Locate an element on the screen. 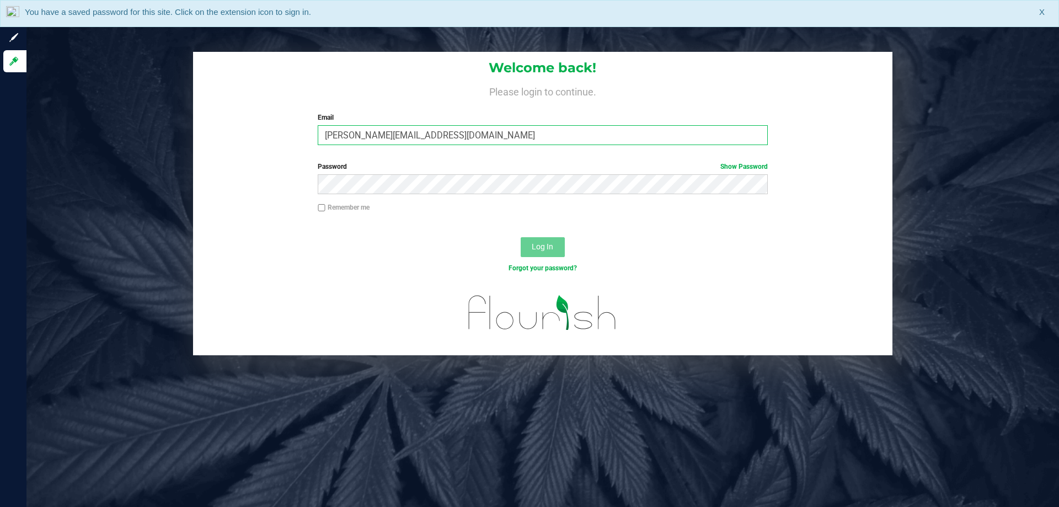  span: Password is located at coordinates (332, 167).